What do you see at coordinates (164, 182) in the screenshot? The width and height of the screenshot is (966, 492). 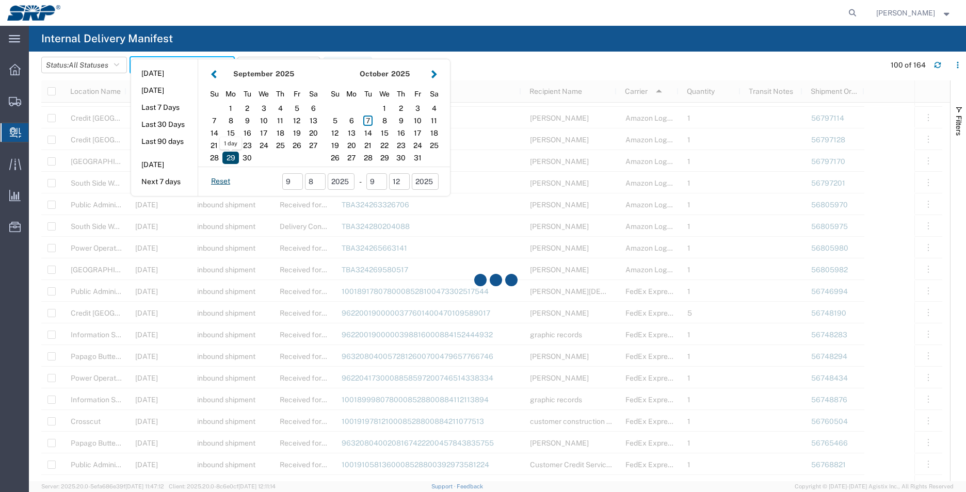 I see `button: Next 7 days` at bounding box center [164, 182].